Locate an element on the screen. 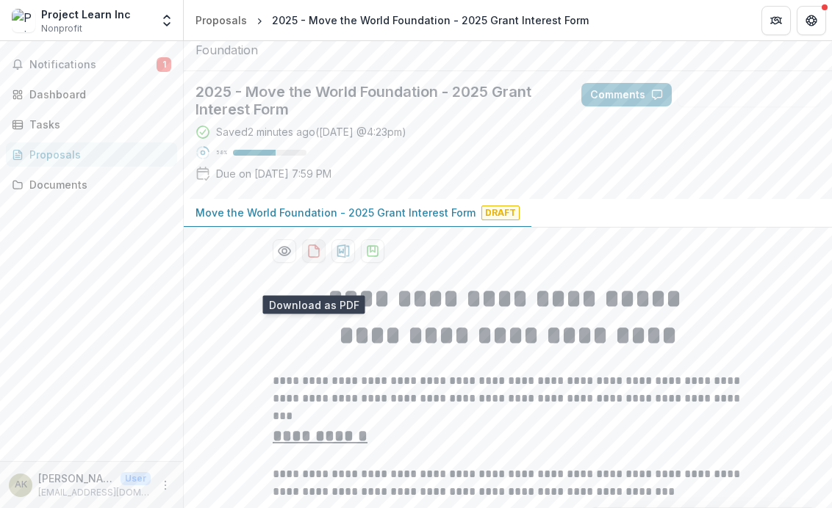 The height and width of the screenshot is (508, 832). span: Draft is located at coordinates (500, 213).